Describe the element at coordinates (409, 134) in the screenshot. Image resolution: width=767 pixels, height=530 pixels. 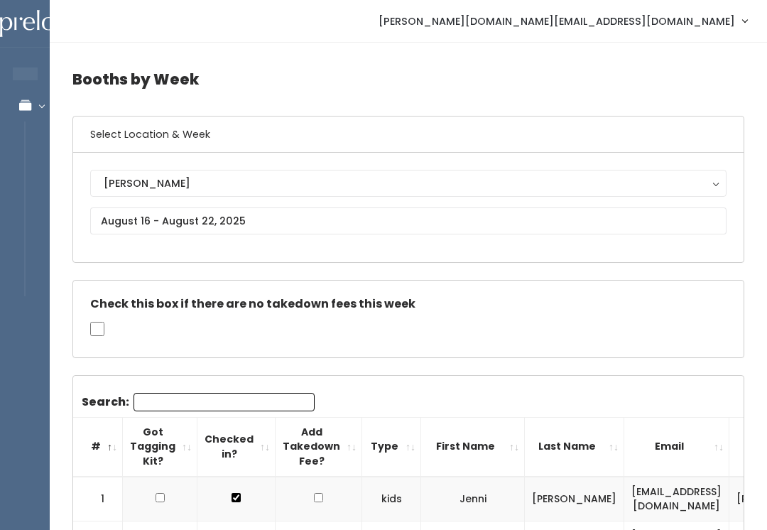
I see `h6: Select Location & Week` at that location.